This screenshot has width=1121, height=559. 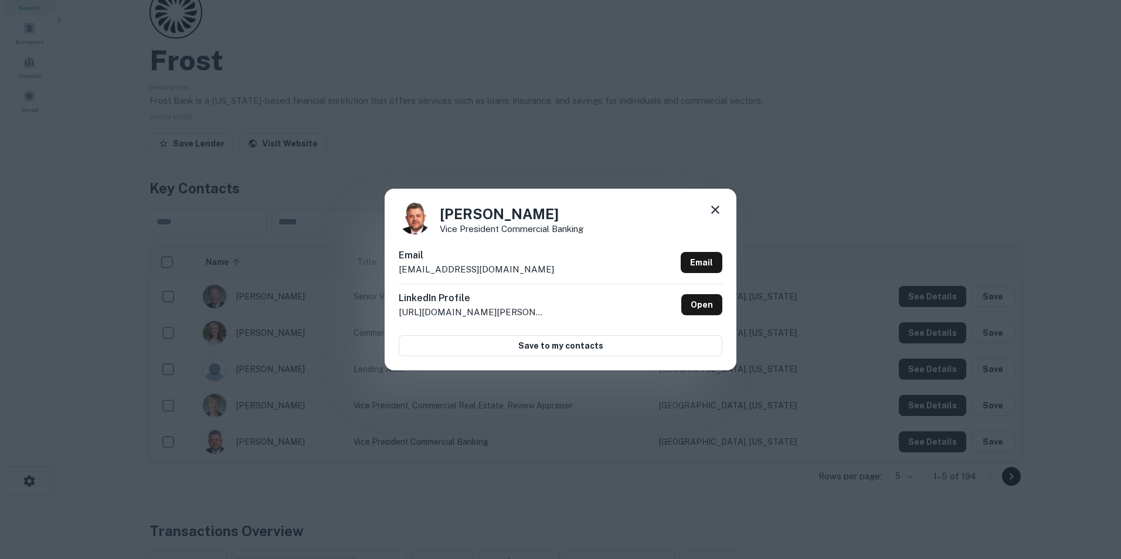 What do you see at coordinates (476, 256) in the screenshot?
I see `h6: Email` at bounding box center [476, 256].